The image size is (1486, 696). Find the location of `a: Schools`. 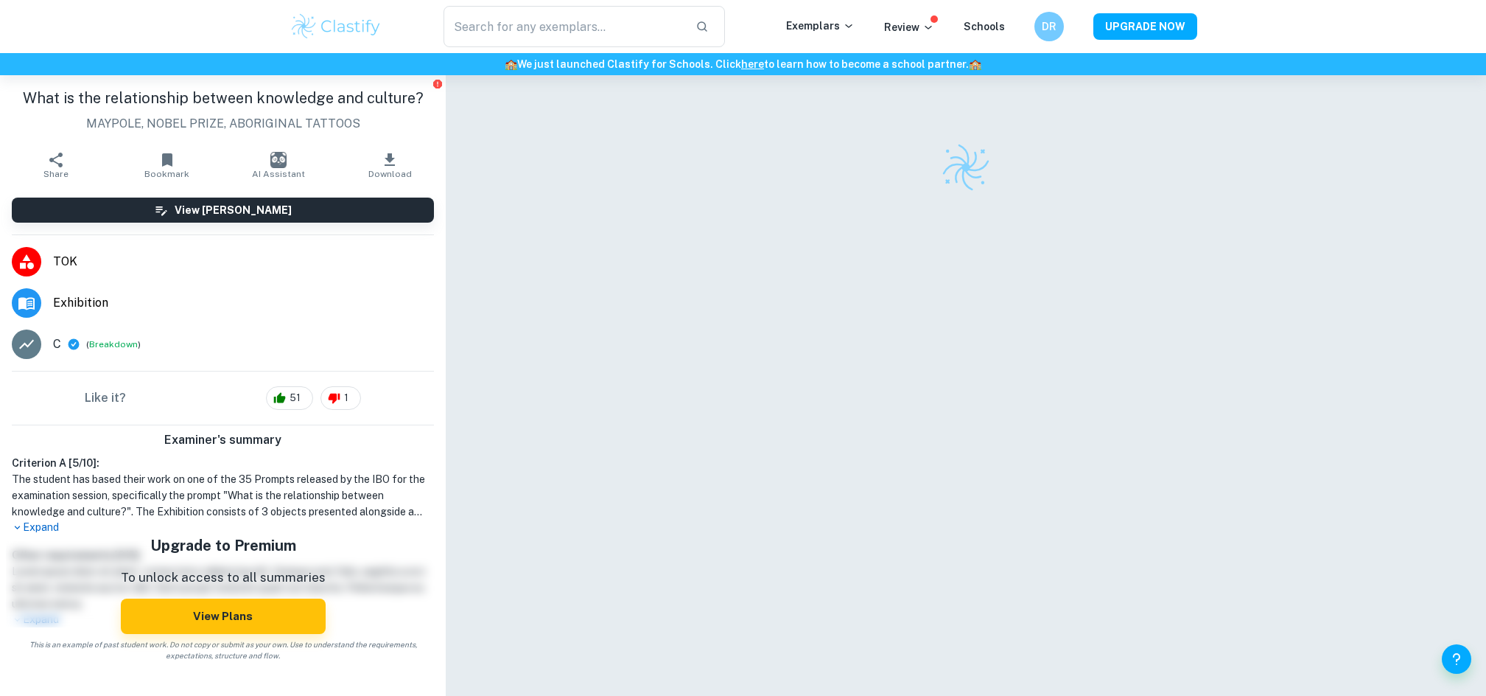

a: Schools is located at coordinates (984, 27).